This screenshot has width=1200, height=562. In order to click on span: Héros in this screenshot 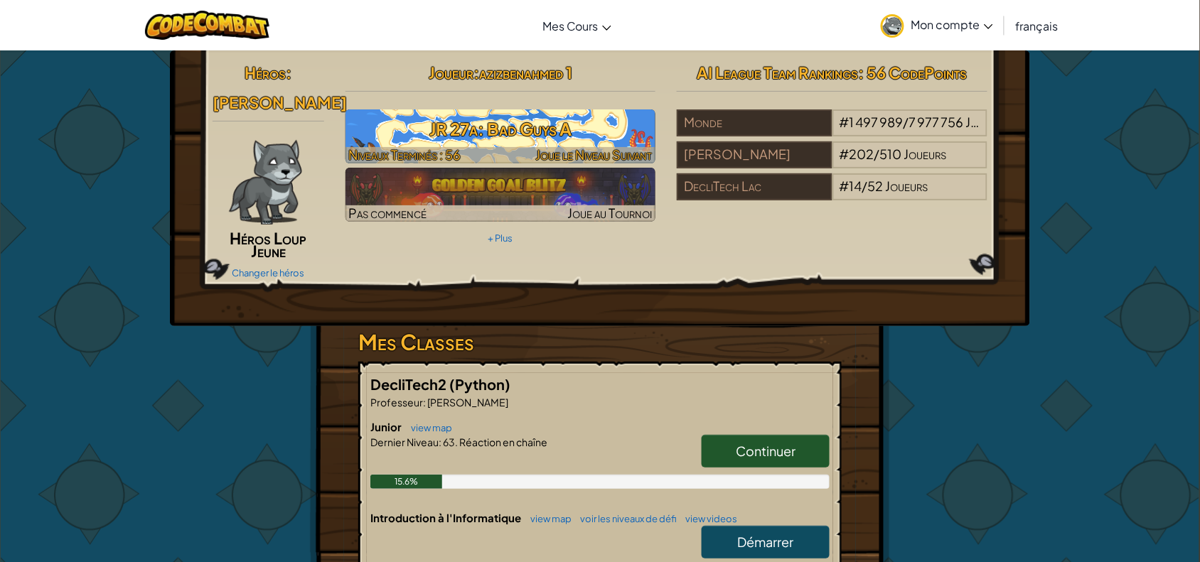, I will do `click(265, 73)`.